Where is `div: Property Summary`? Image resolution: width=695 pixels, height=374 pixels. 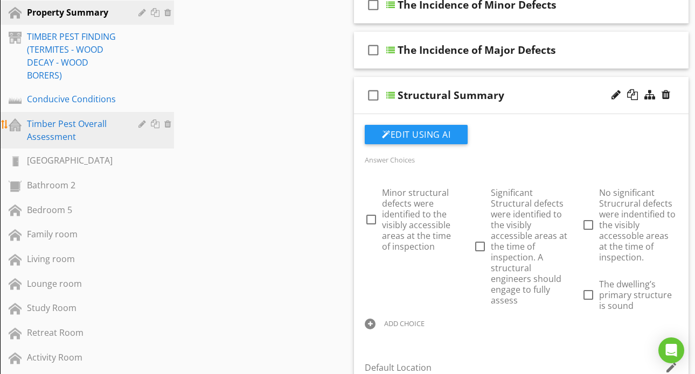
div: Property Summary is located at coordinates (75, 12).